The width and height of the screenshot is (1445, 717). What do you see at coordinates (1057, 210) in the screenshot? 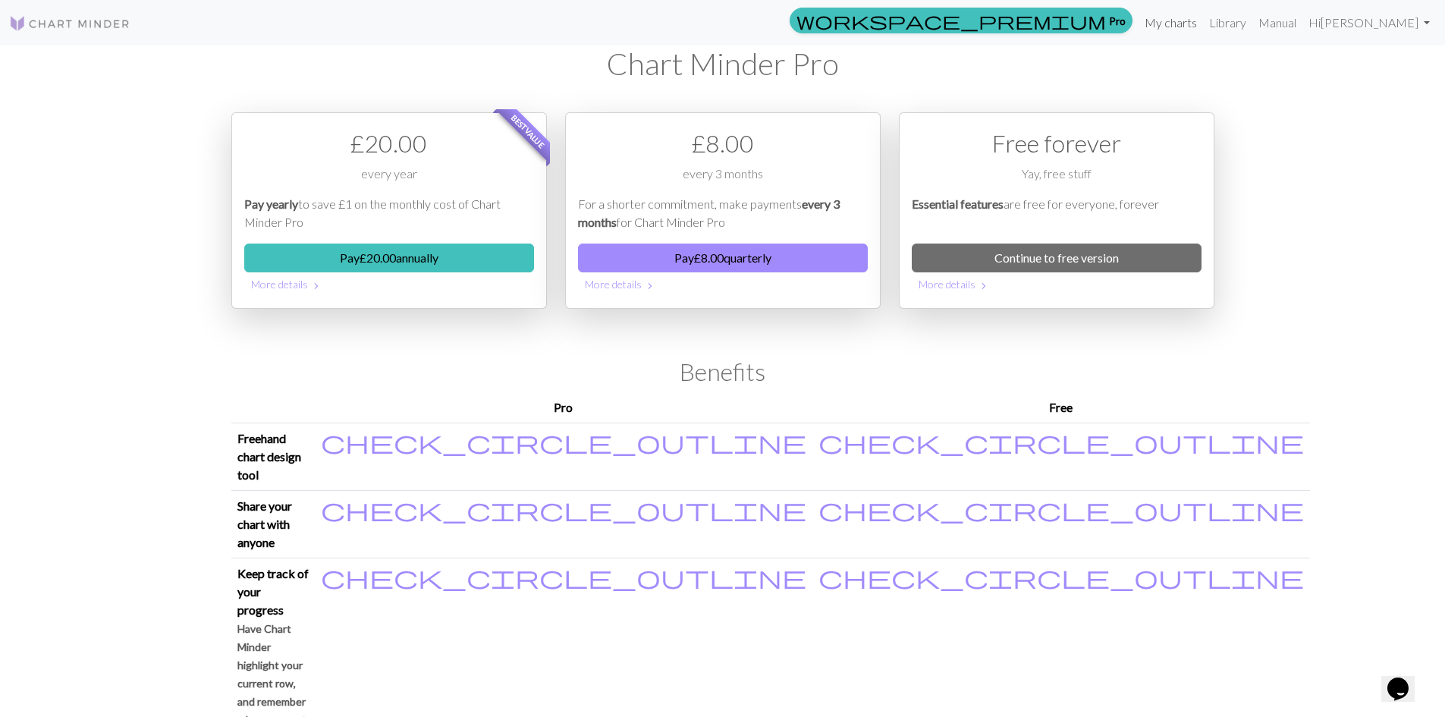
I see `div: Free option` at bounding box center [1057, 210].